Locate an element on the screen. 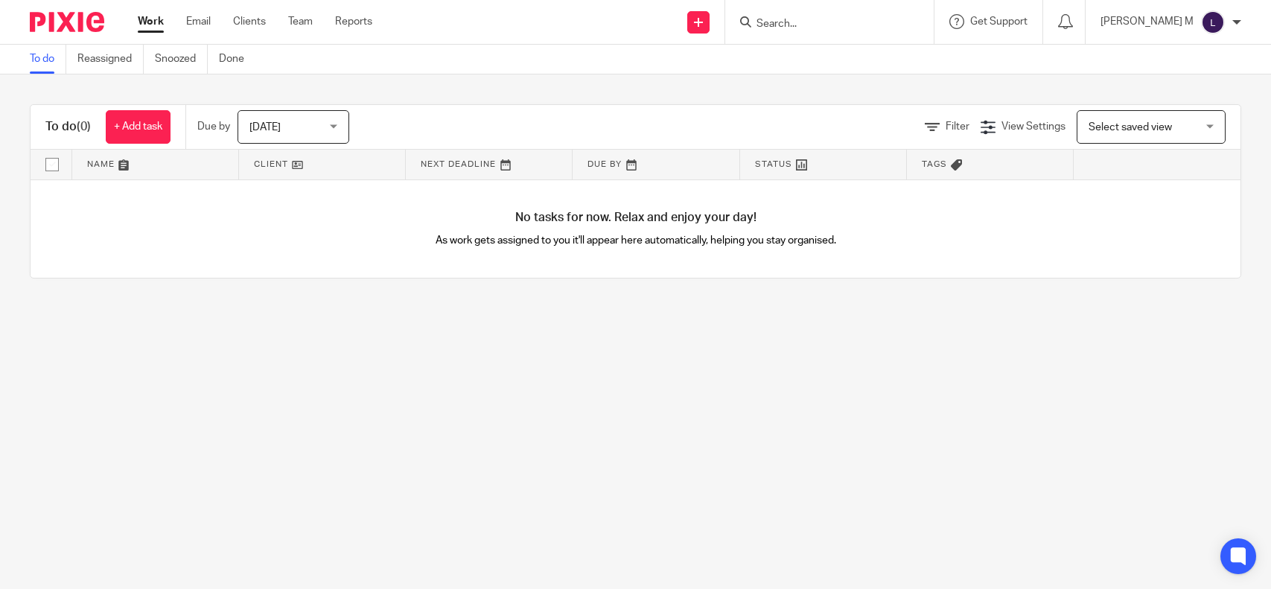 The height and width of the screenshot is (589, 1271). a: Work is located at coordinates (150, 22).